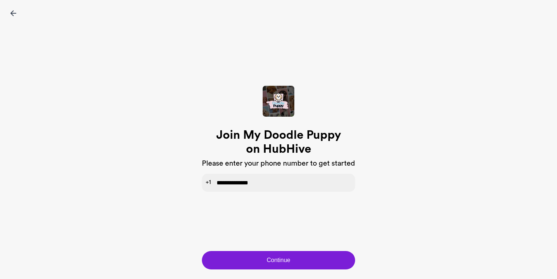 The height and width of the screenshot is (279, 557). I want to click on span: +1, so click(208, 182).